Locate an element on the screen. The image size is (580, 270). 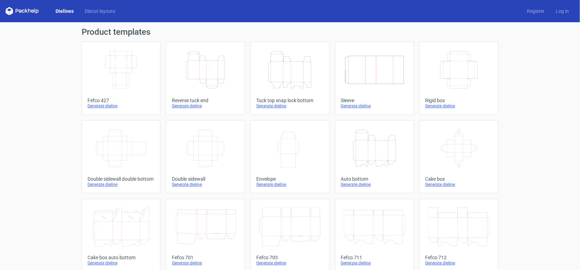
a: SleeveGenerate dieline is located at coordinates (374, 78).